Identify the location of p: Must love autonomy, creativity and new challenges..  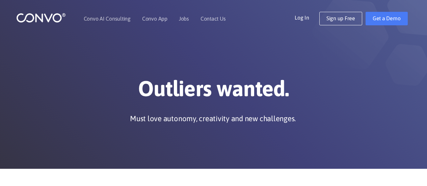
(213, 119).